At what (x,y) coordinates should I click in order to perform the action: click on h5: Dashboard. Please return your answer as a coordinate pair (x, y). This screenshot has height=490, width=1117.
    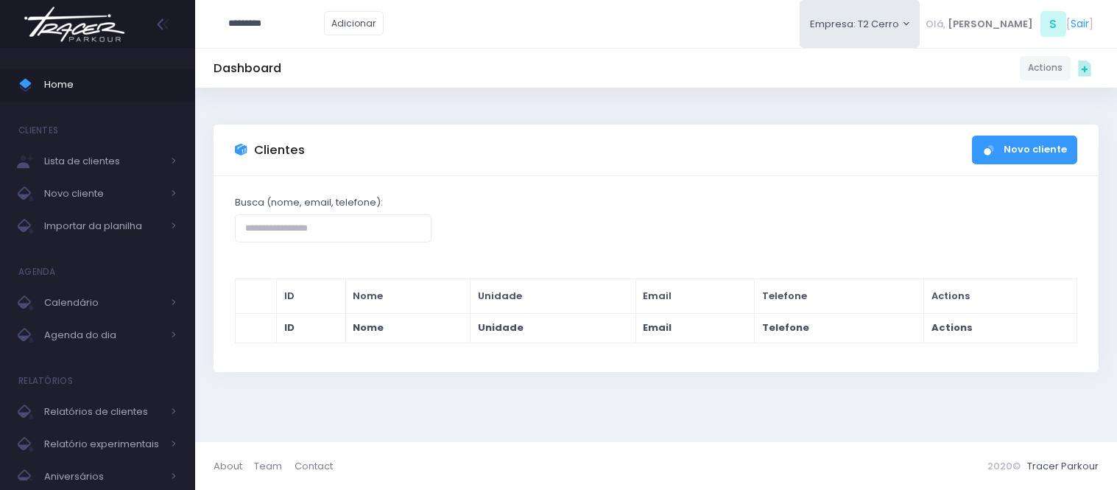
    Looking at the image, I should click on (247, 68).